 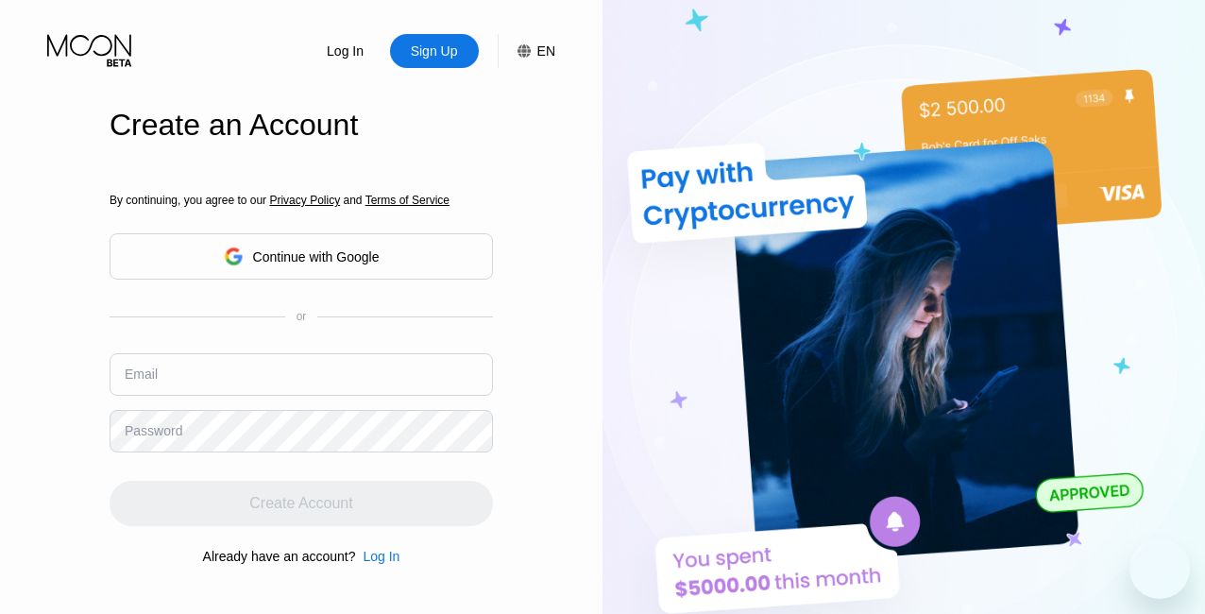 What do you see at coordinates (141, 374) in the screenshot?
I see `div: Email` at bounding box center [141, 374].